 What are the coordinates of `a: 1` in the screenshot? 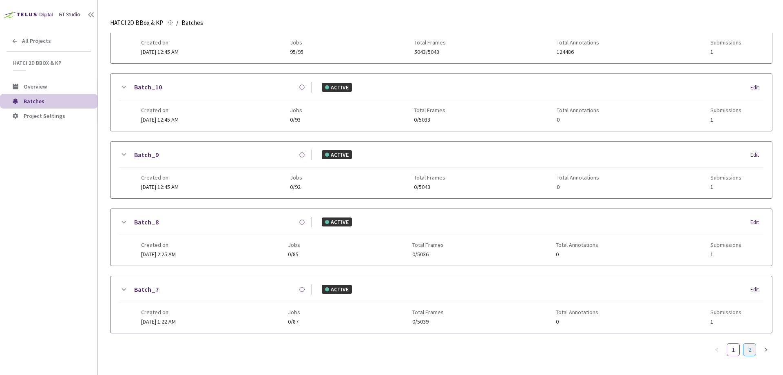 It's located at (734, 350).